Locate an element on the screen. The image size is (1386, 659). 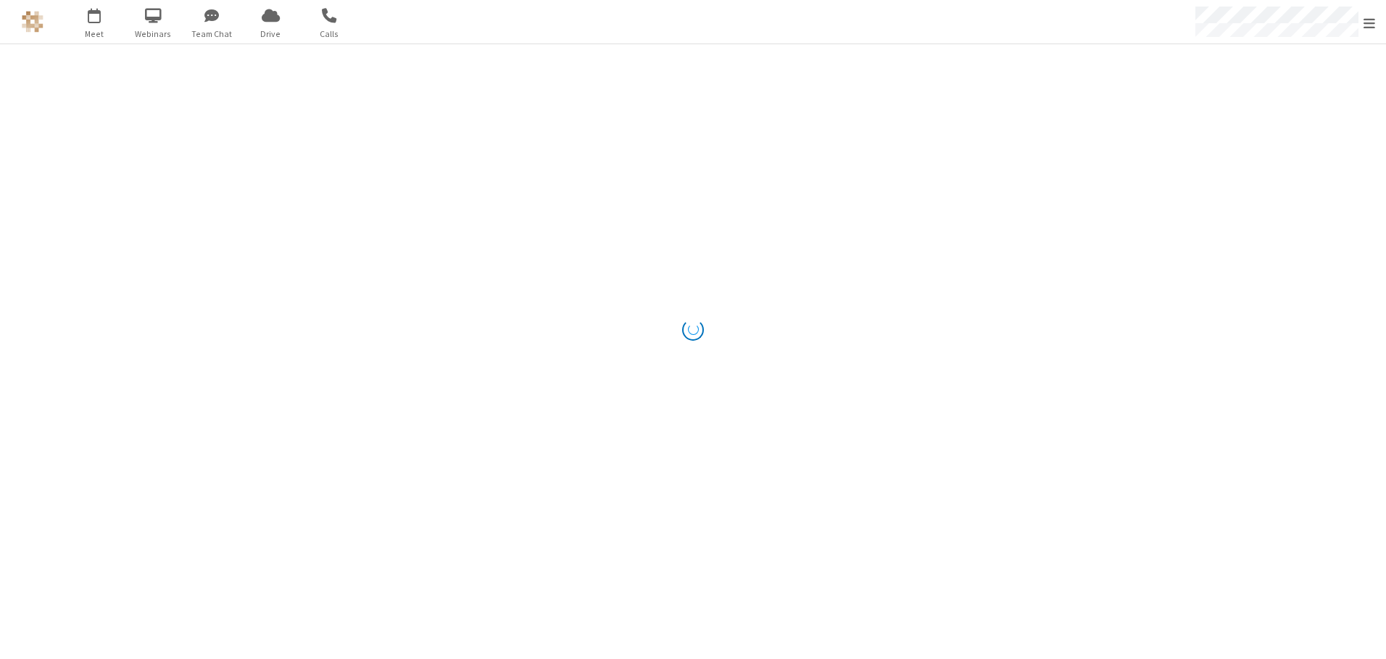
span: Meet is located at coordinates (94, 34).